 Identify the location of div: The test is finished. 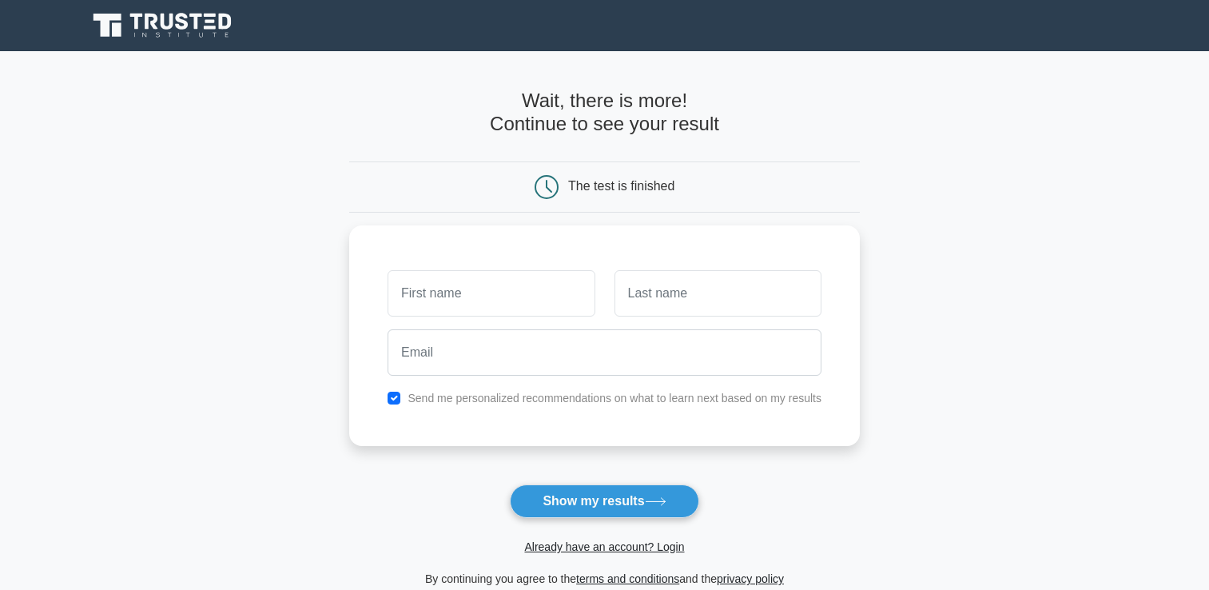
(621, 185).